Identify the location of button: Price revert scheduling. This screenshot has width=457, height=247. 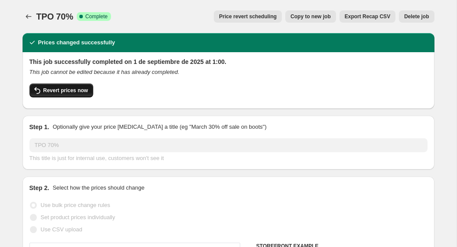
(248, 16).